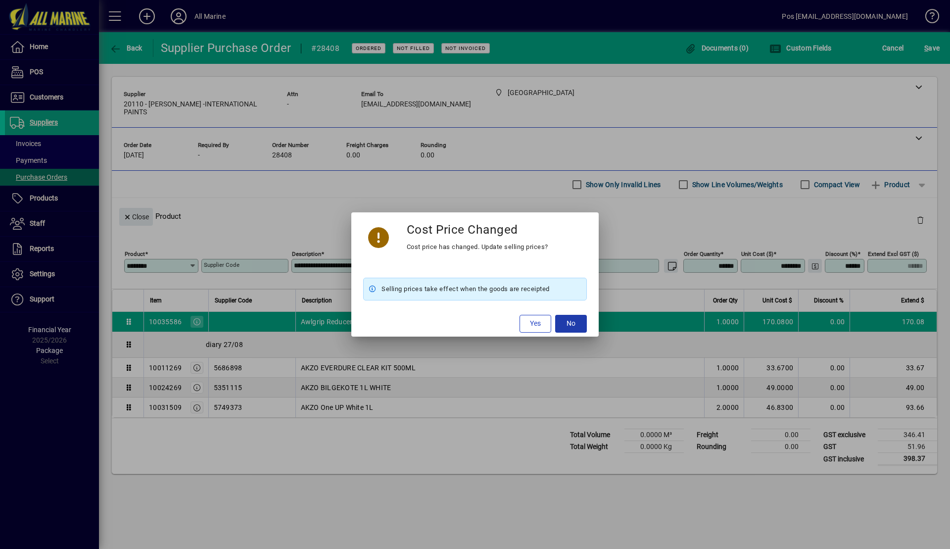 This screenshot has height=549, width=950. What do you see at coordinates (536, 324) in the screenshot?
I see `button: Yes` at bounding box center [536, 324].